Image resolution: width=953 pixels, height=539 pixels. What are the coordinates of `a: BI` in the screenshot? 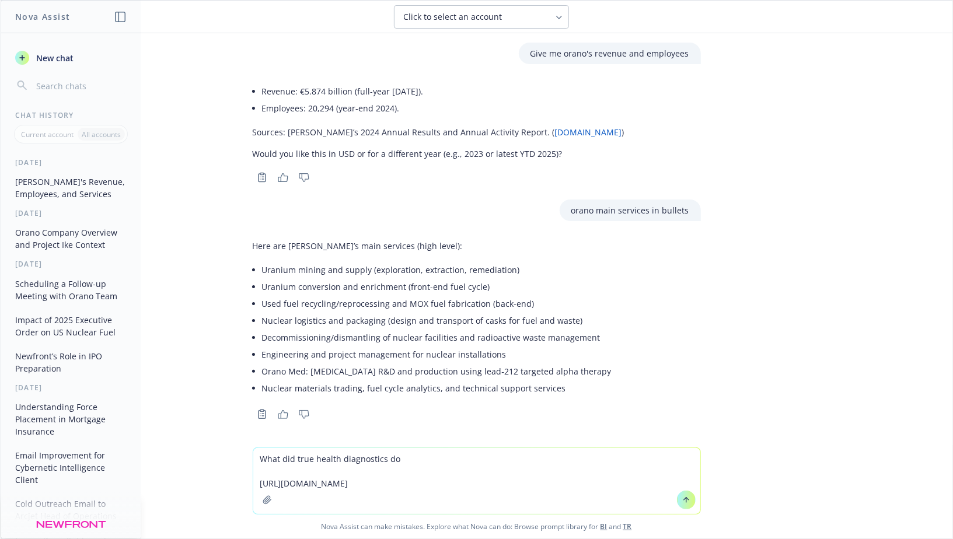 It's located at (604, 526).